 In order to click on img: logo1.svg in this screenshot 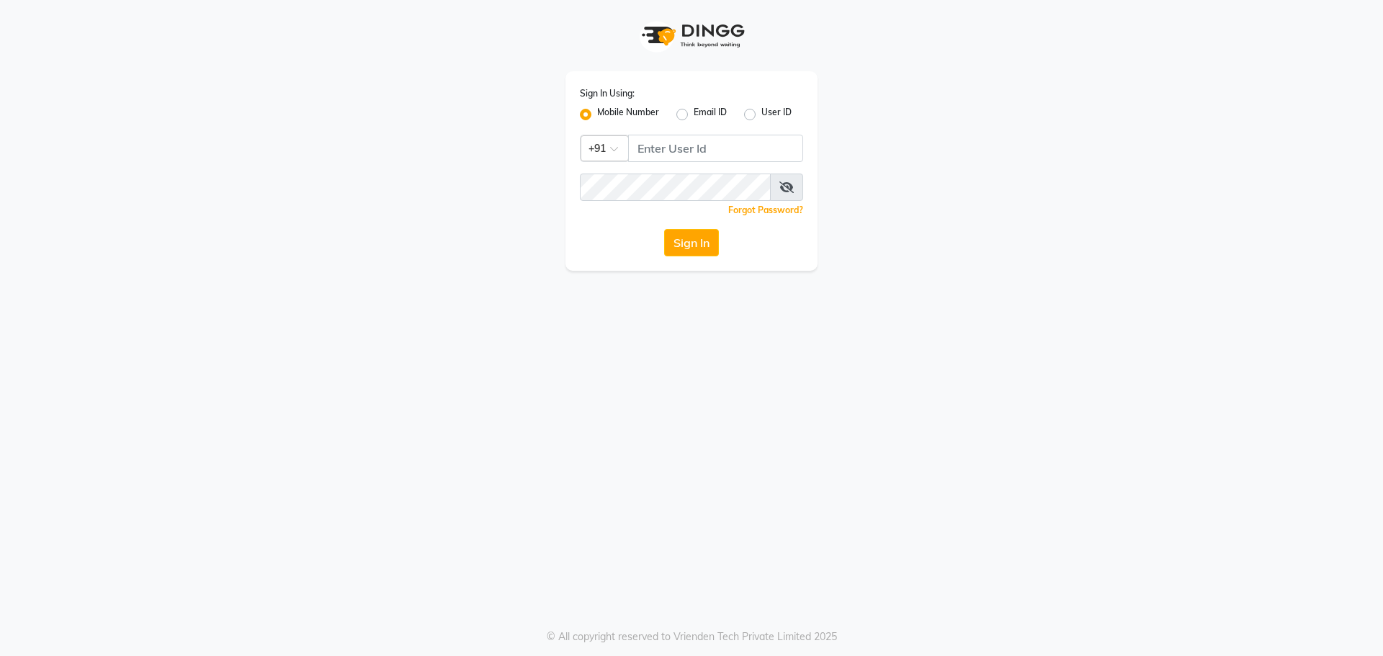, I will do `click(691, 35)`.